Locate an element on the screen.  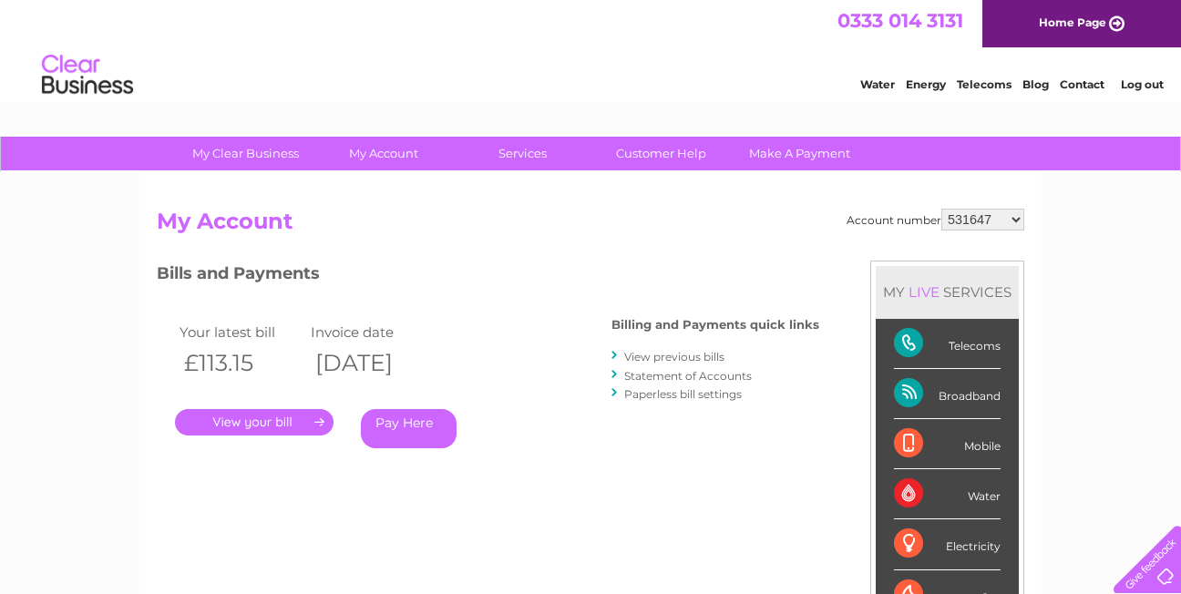
a: Log out is located at coordinates (1141, 84).